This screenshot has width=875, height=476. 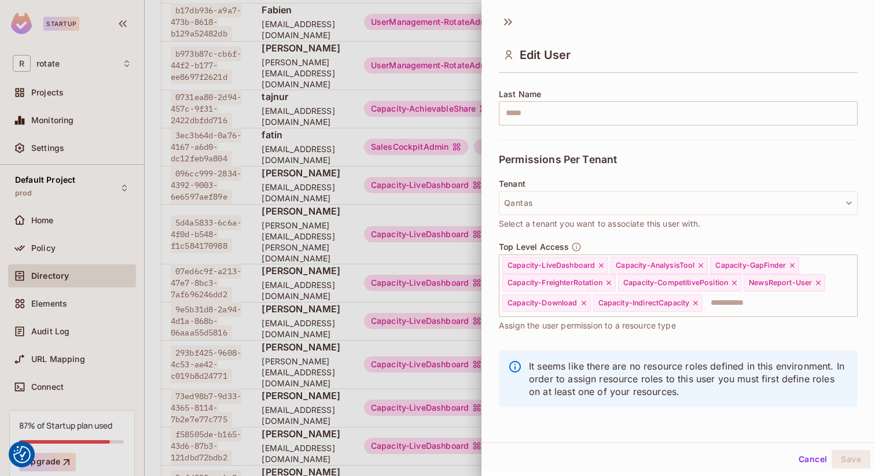 I want to click on div: Capacity-Download, so click(x=547, y=303).